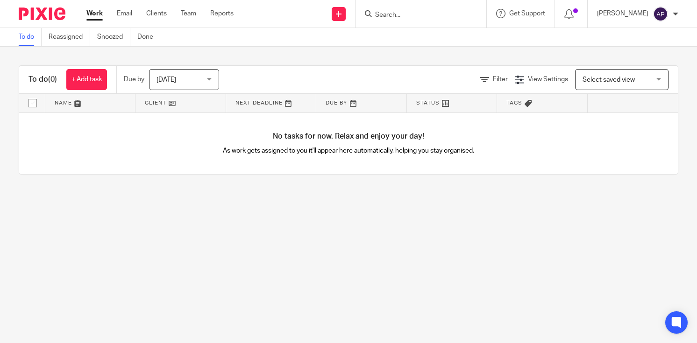 The image size is (697, 343). What do you see at coordinates (30, 37) in the screenshot?
I see `a: To do` at bounding box center [30, 37].